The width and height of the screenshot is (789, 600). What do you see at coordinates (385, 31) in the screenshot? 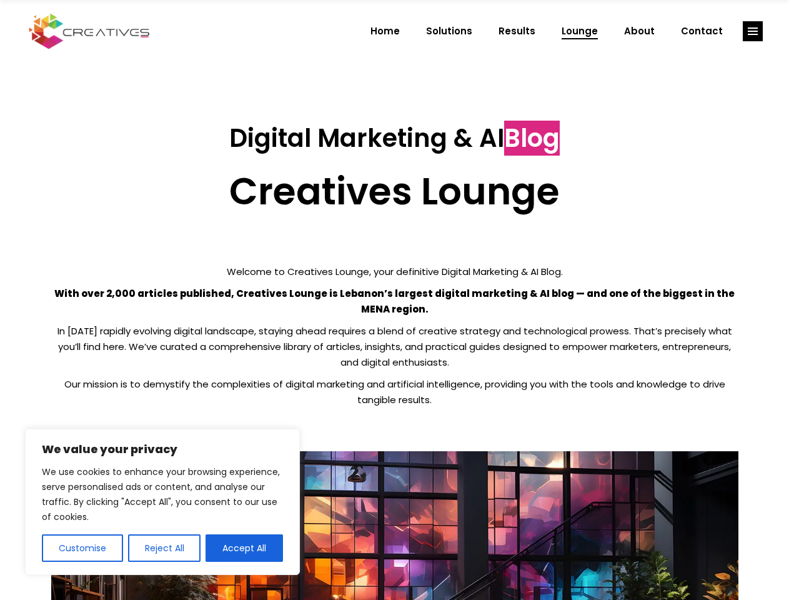
I see `a: Home` at bounding box center [385, 31].